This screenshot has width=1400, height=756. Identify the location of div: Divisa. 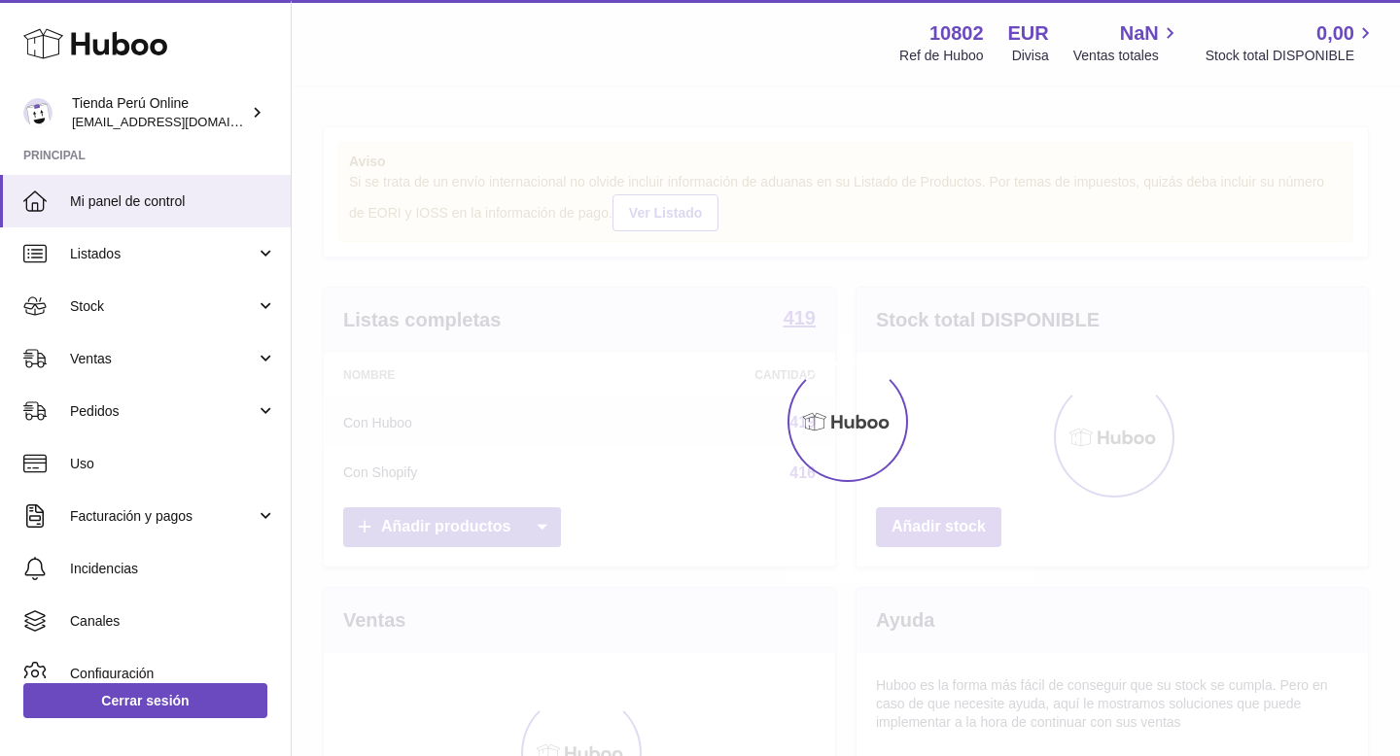
(1030, 55).